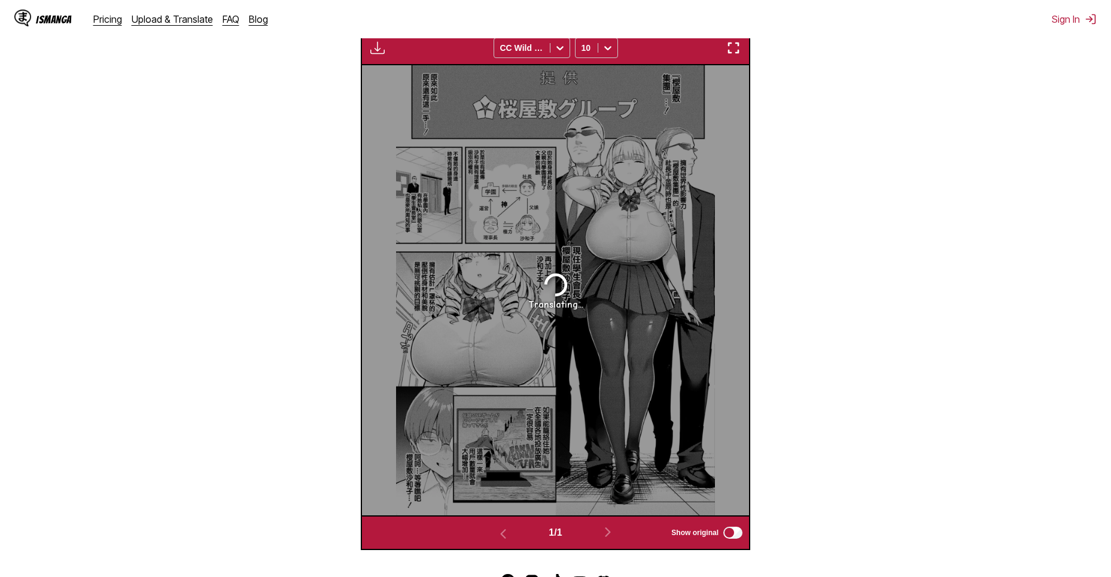  Describe the element at coordinates (555, 533) in the screenshot. I see `span: 1 / 1` at that location.